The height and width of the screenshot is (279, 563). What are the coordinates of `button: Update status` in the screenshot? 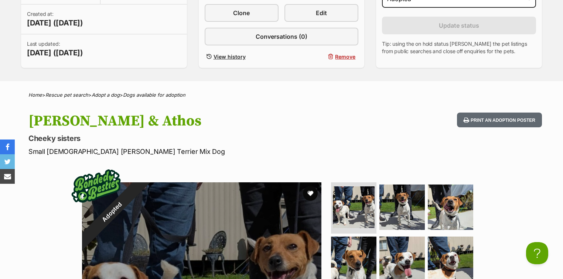 It's located at (459, 25).